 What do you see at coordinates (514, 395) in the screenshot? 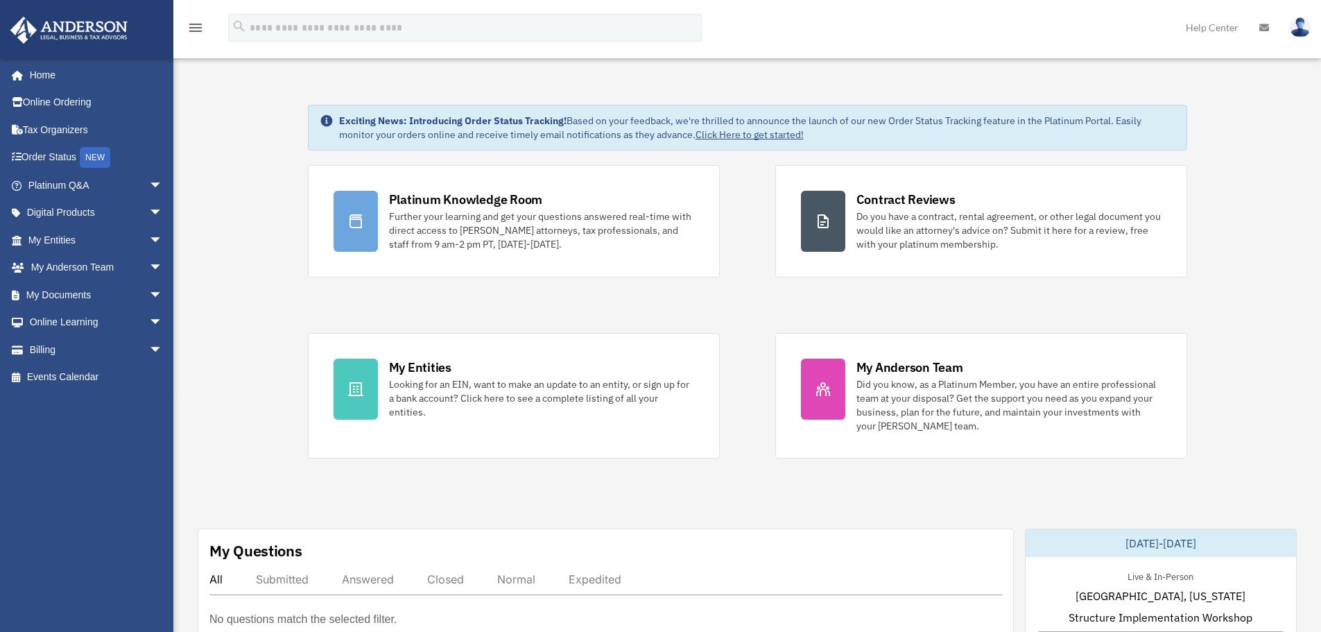
I see `a: My Entities Looking for an EIN, want to make an update to an entity, or sign up for a bank accoun...` at bounding box center [514, 395].